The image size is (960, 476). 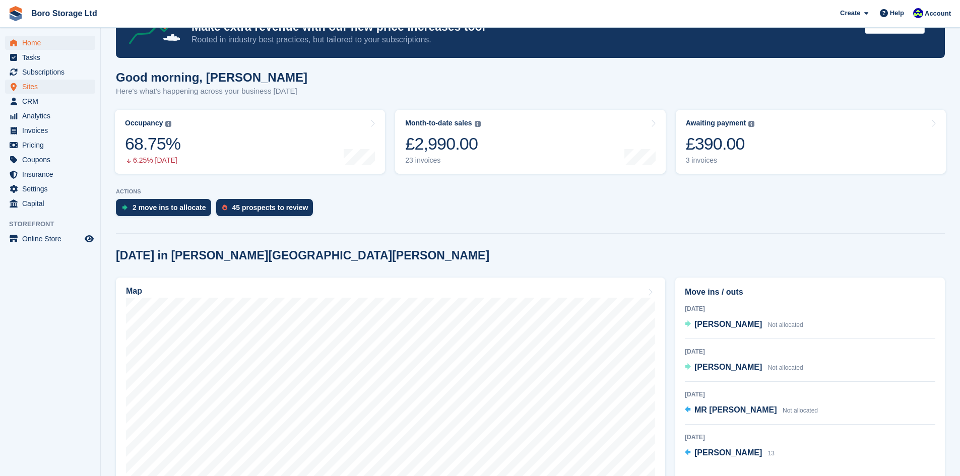 I want to click on span: Analytics, so click(x=52, y=116).